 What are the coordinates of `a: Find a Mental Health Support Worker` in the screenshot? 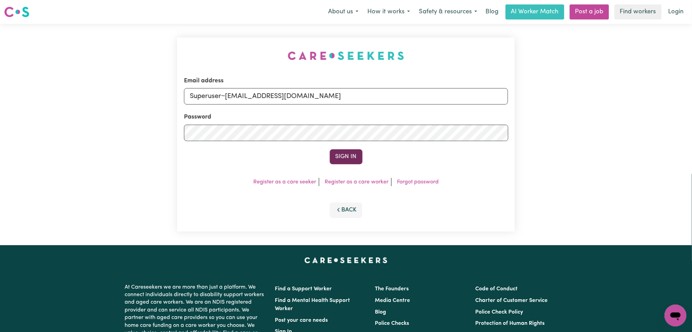 It's located at (313, 305).